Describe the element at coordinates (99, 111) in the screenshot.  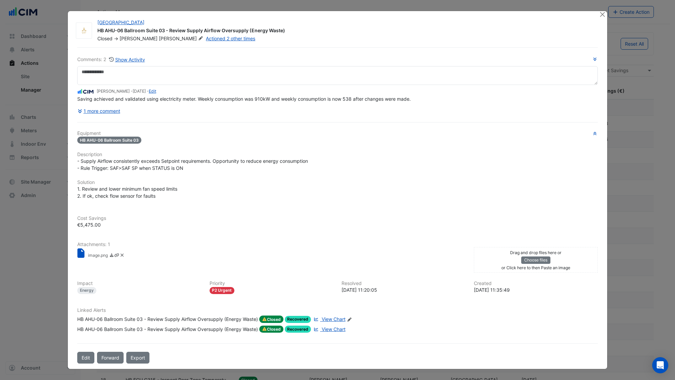
I see `button: 1 more comment` at that location.